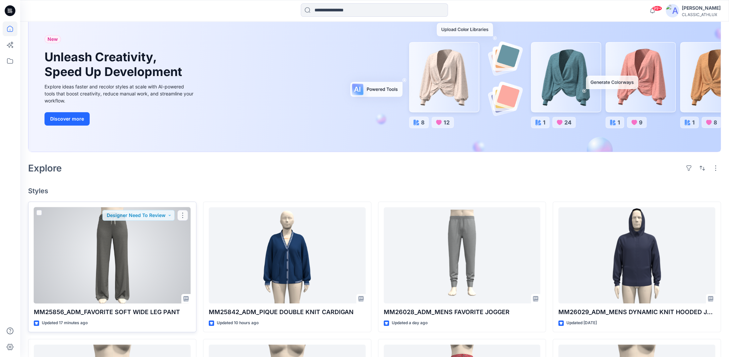 The width and height of the screenshot is (729, 357). I want to click on p: Updated 10 hours ago, so click(238, 323).